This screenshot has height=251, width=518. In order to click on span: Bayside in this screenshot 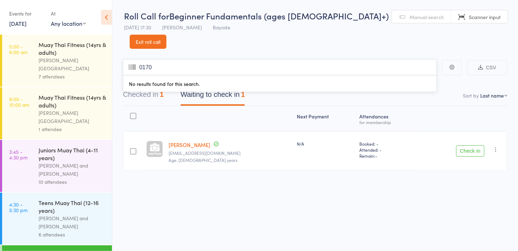, I will do `click(222, 27)`.